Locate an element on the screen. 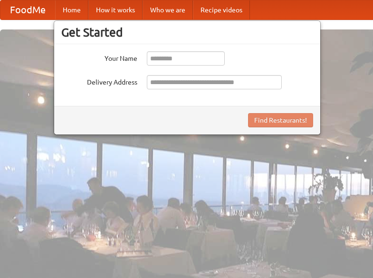 Image resolution: width=373 pixels, height=278 pixels. h3: Get Started is located at coordinates (187, 32).